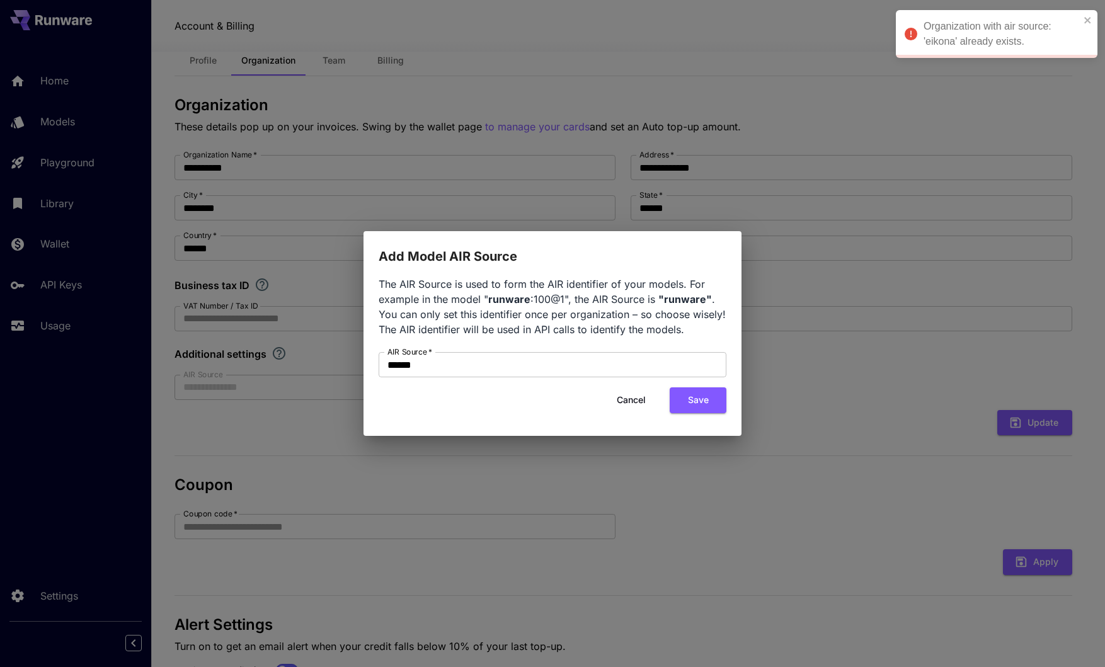  Describe the element at coordinates (409, 352) in the screenshot. I see `label: AIR Source` at that location.